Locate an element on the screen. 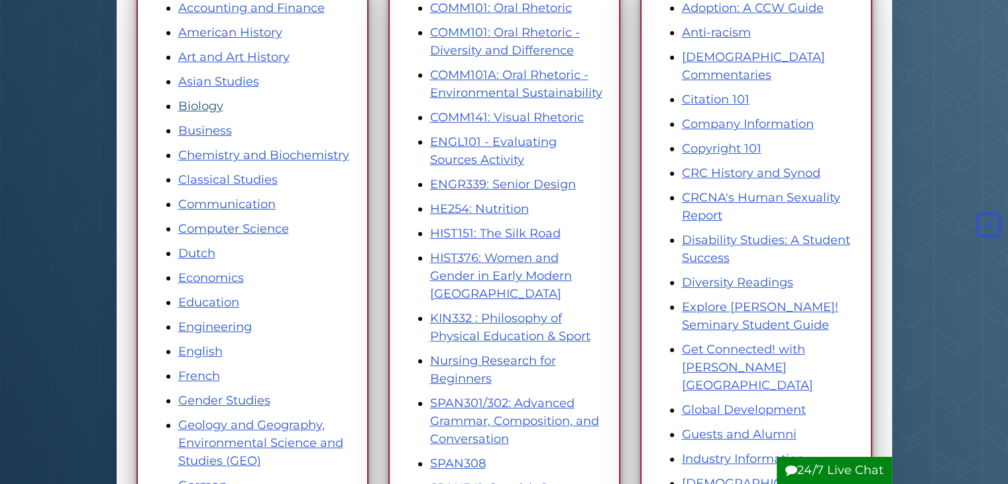 The width and height of the screenshot is (1008, 484). a: Industry Information is located at coordinates (743, 458).